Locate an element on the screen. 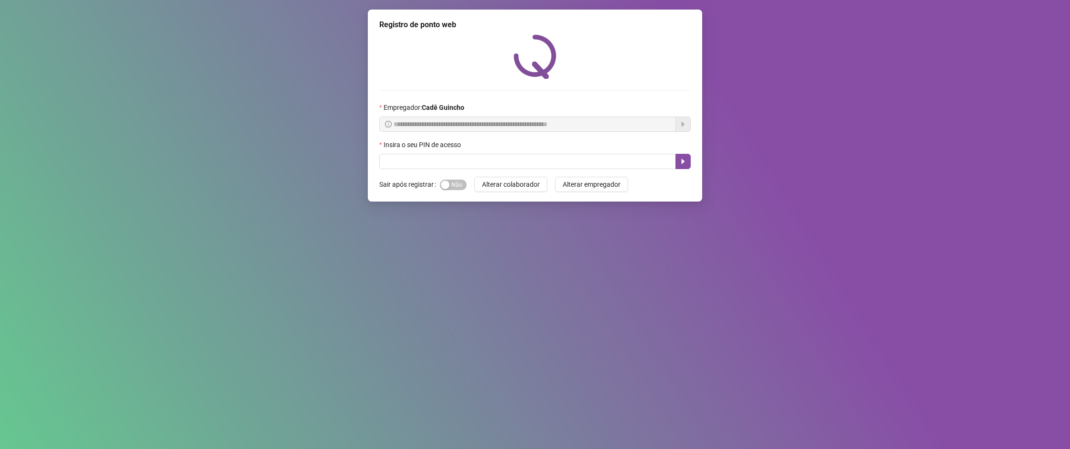  strong: Cadê Guincho is located at coordinates (443, 108).